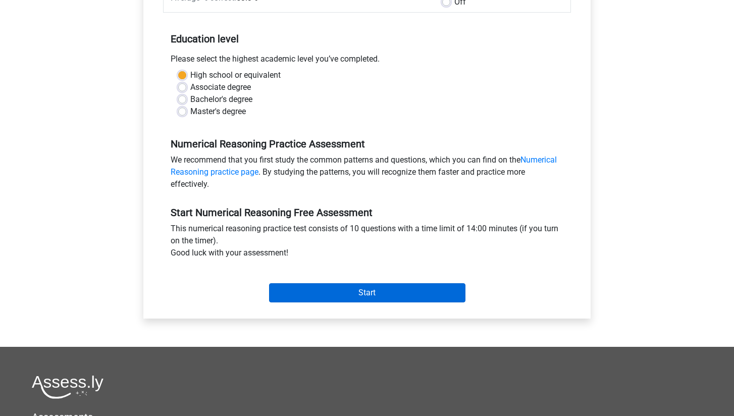 The image size is (734, 416). I want to click on label: Associate degree, so click(221, 87).